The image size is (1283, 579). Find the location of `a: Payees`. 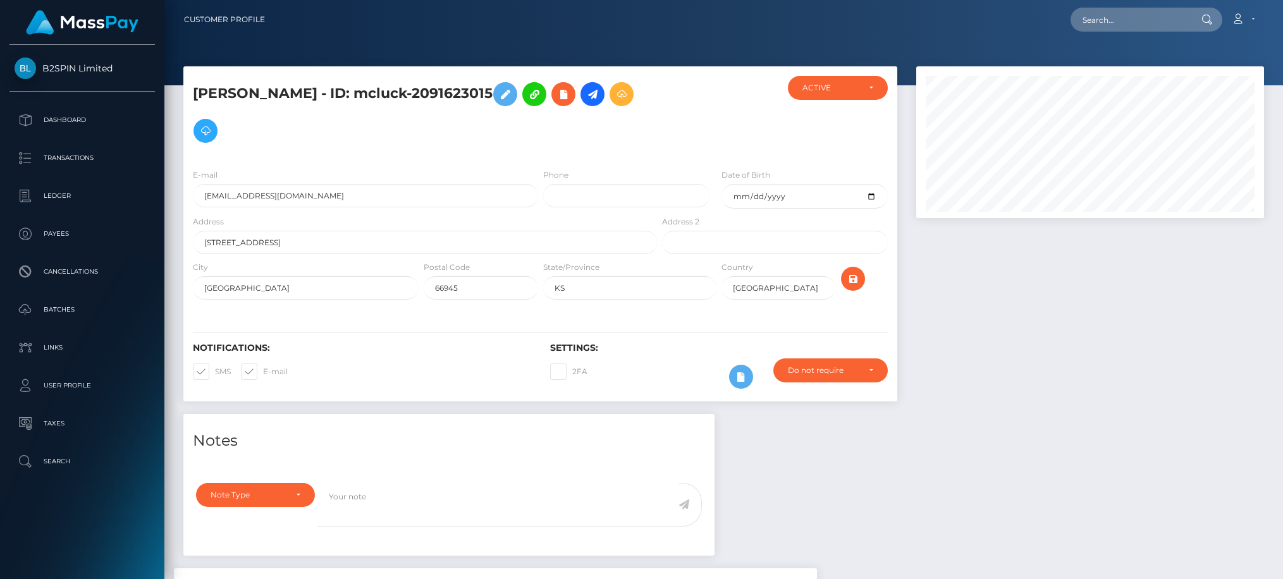

a: Payees is located at coordinates (82, 234).